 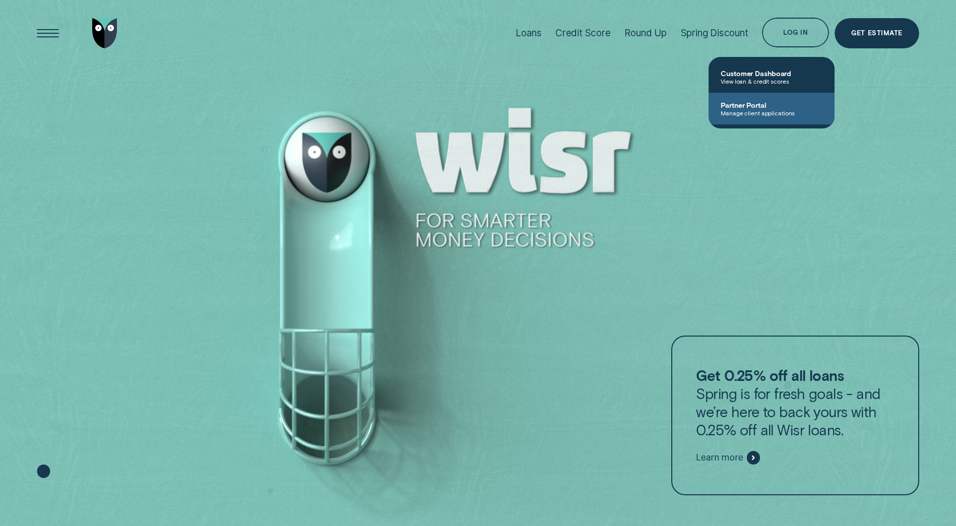 What do you see at coordinates (771, 105) in the screenshot?
I see `span: Partner Portal` at bounding box center [771, 105].